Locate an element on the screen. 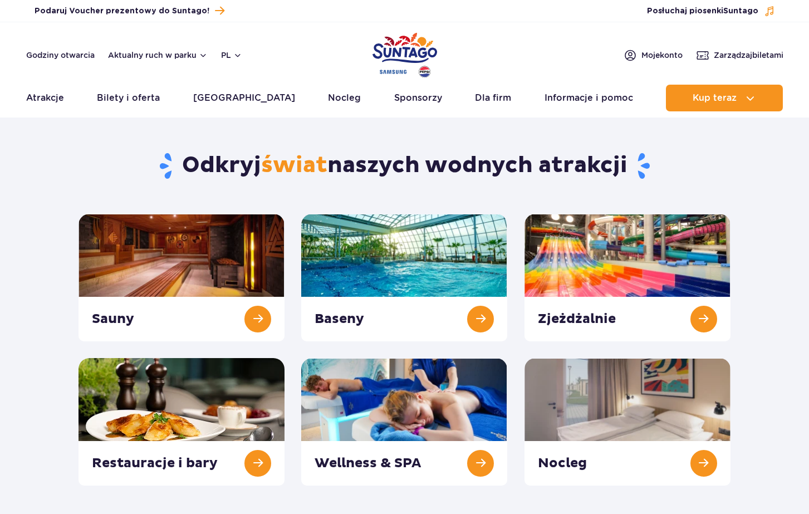 Image resolution: width=809 pixels, height=514 pixels. span: Moje konto is located at coordinates (662, 55).